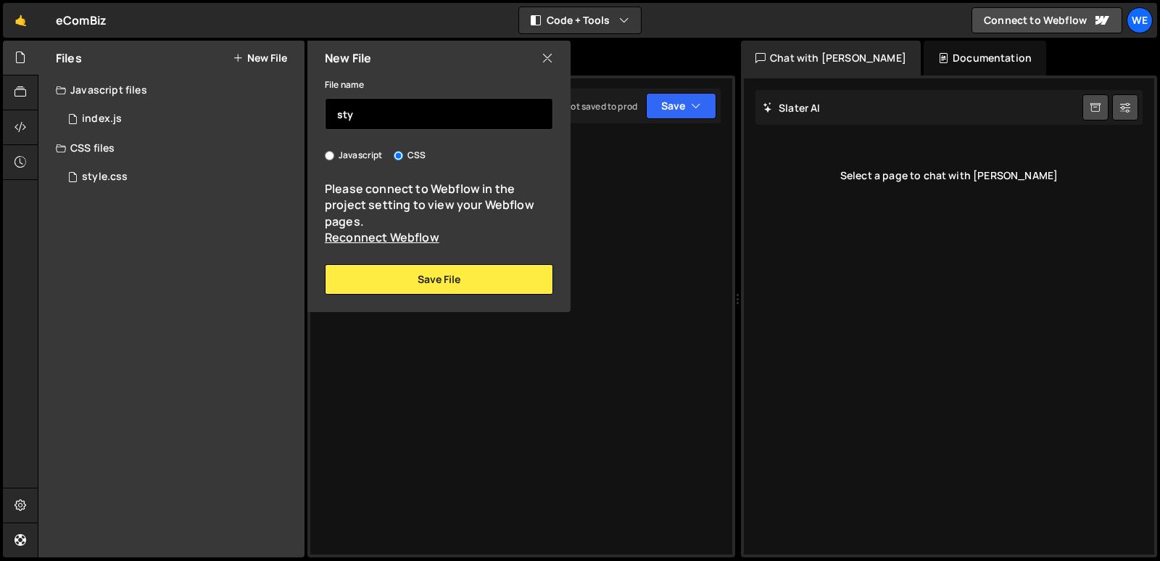 Image resolution: width=1160 pixels, height=561 pixels. Describe the element at coordinates (180, 177) in the screenshot. I see `div: 17157/47525.css` at that location.